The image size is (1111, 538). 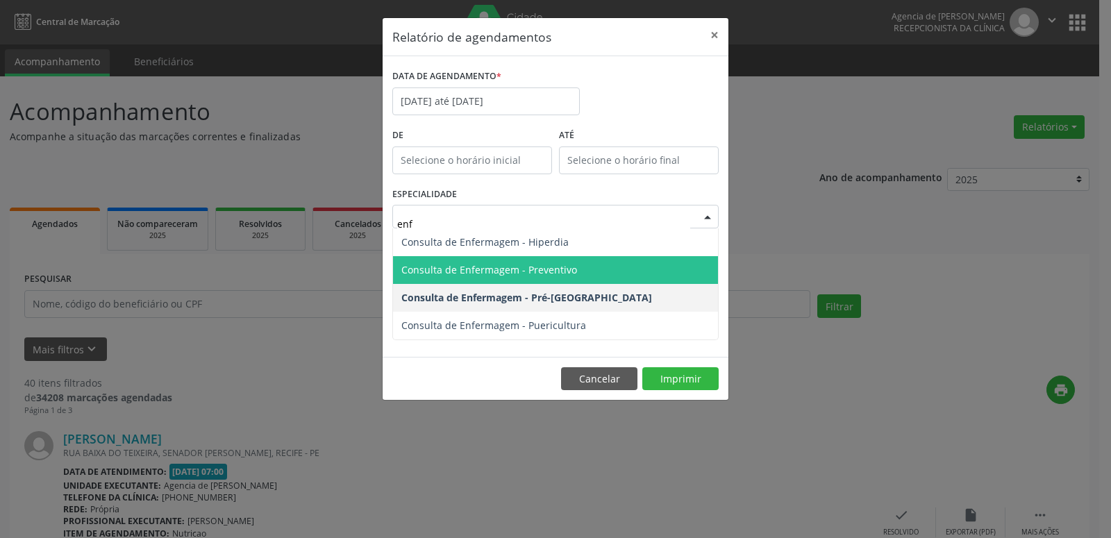 I want to click on h5: Relatório de agendamentos, so click(x=471, y=37).